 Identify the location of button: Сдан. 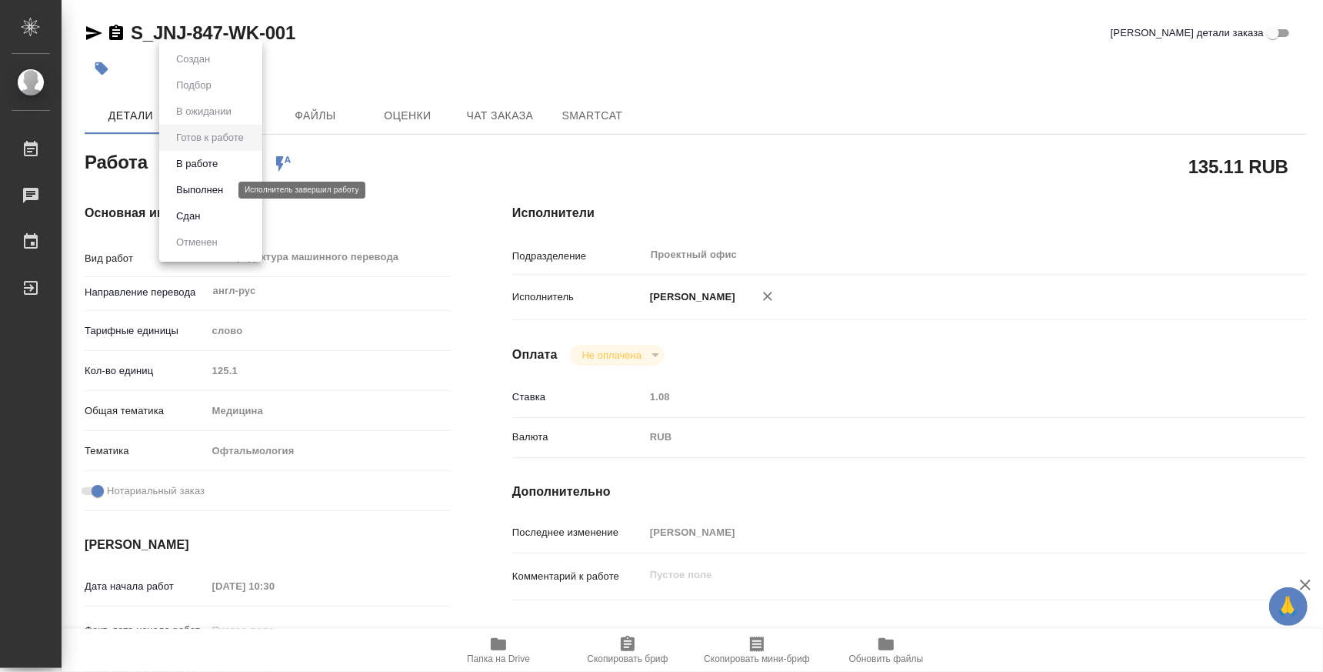
(188, 216).